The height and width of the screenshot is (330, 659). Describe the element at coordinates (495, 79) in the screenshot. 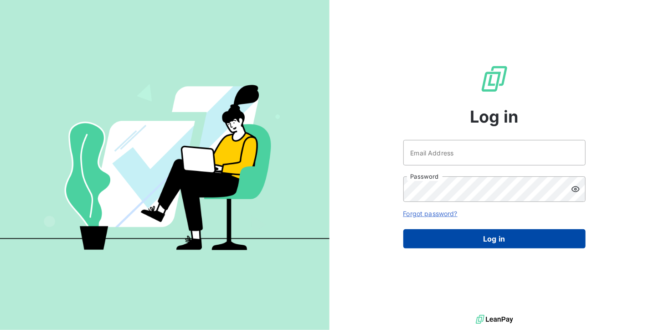

I see `img: LeanPay Logo` at that location.